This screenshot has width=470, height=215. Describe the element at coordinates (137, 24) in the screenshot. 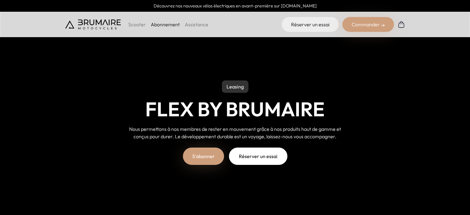

I see `p: Scooter` at that location.